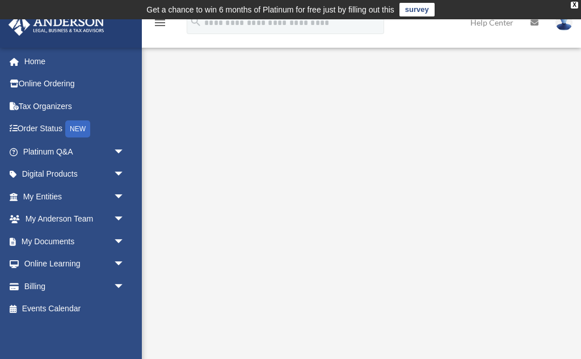 The image size is (581, 359). What do you see at coordinates (75, 151) in the screenshot?
I see `a: Platinum Q&Aarrow_drop_down` at bounding box center [75, 151].